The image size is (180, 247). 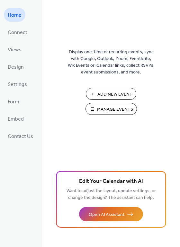 I want to click on span: Want to adjust the layout, update settings, or change the design? The assistant can help., so click(x=111, y=194).